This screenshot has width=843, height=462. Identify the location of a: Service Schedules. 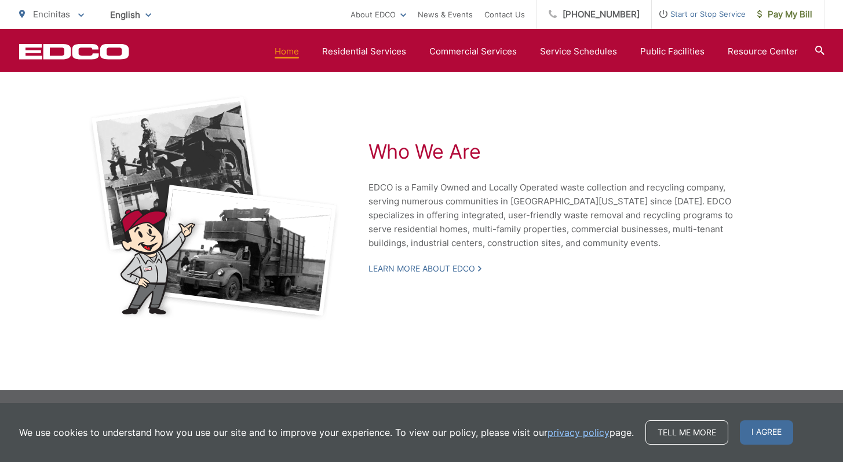
(578, 52).